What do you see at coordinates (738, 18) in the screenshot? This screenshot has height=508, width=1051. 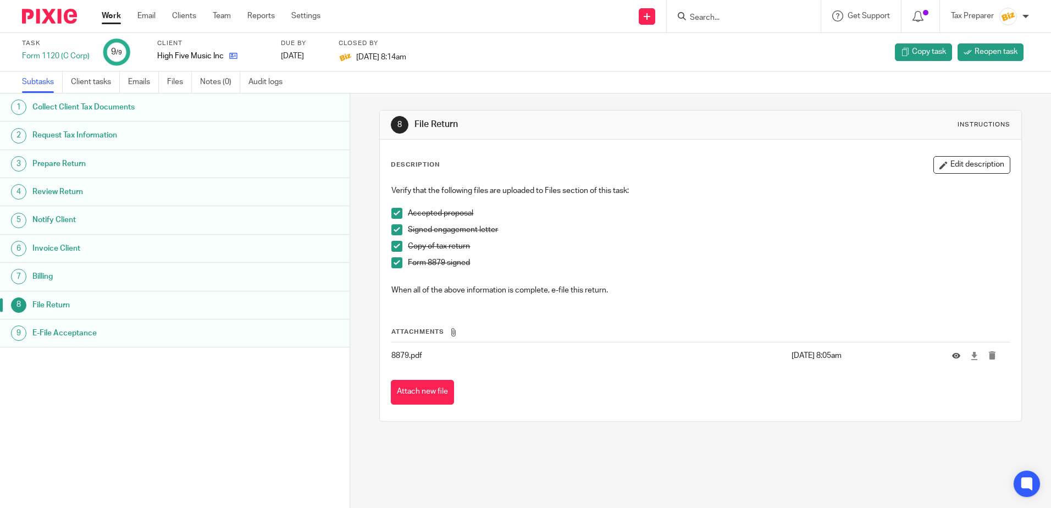 I see `input: Search` at bounding box center [738, 18].